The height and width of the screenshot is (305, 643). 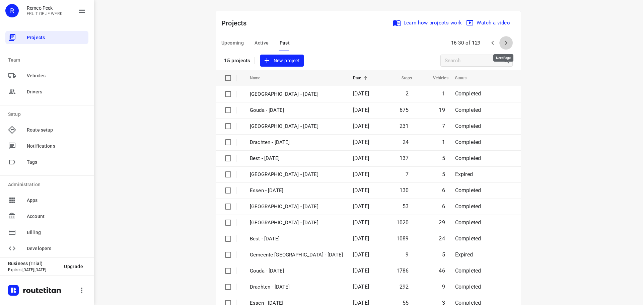 I want to click on div: Tags, so click(x=47, y=162).